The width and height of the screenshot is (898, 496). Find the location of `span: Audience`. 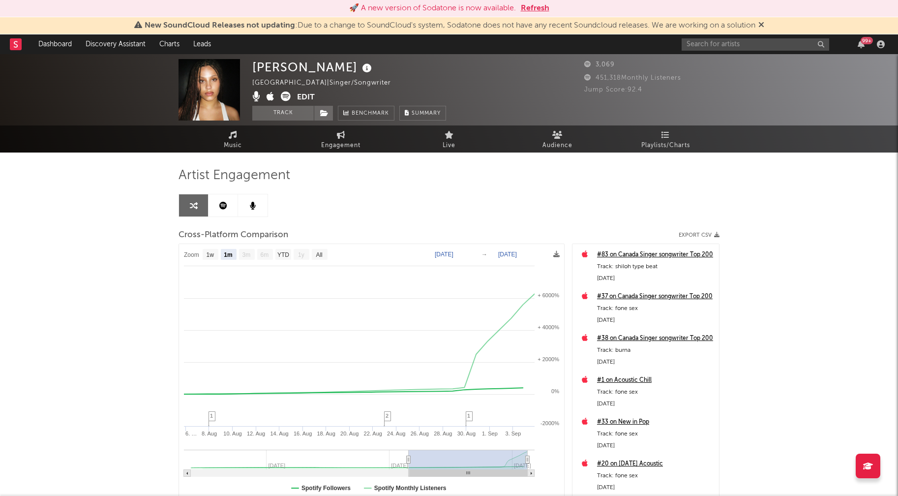

span: Audience is located at coordinates (557, 146).